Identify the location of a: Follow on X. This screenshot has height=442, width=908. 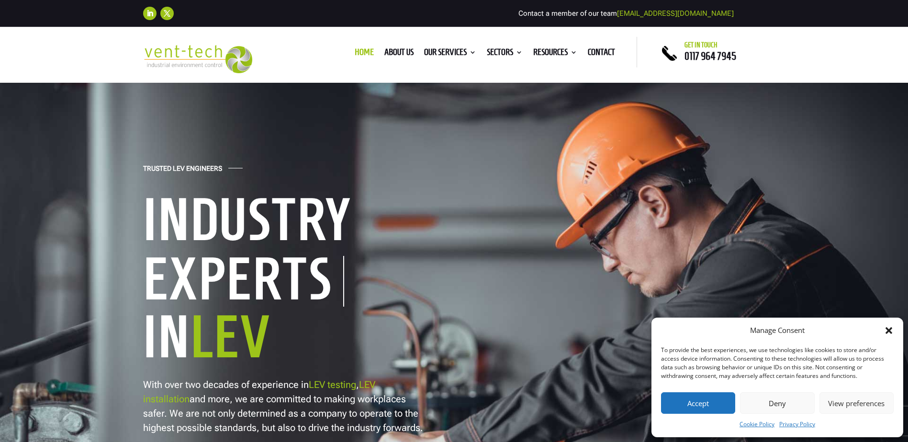
(167, 13).